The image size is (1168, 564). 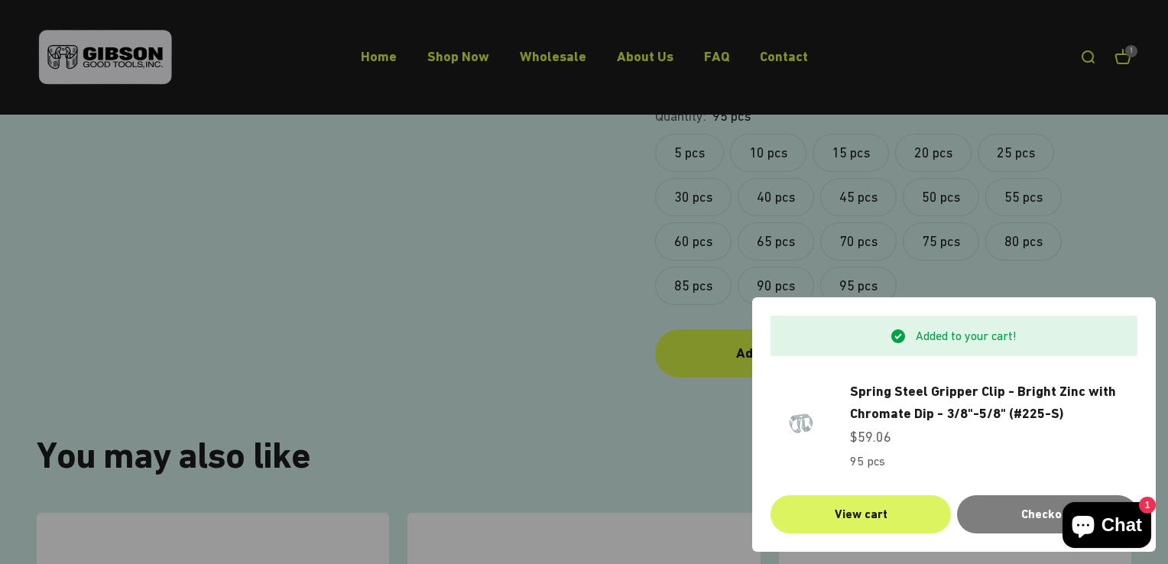 I want to click on button: Checkout, so click(x=1047, y=514).